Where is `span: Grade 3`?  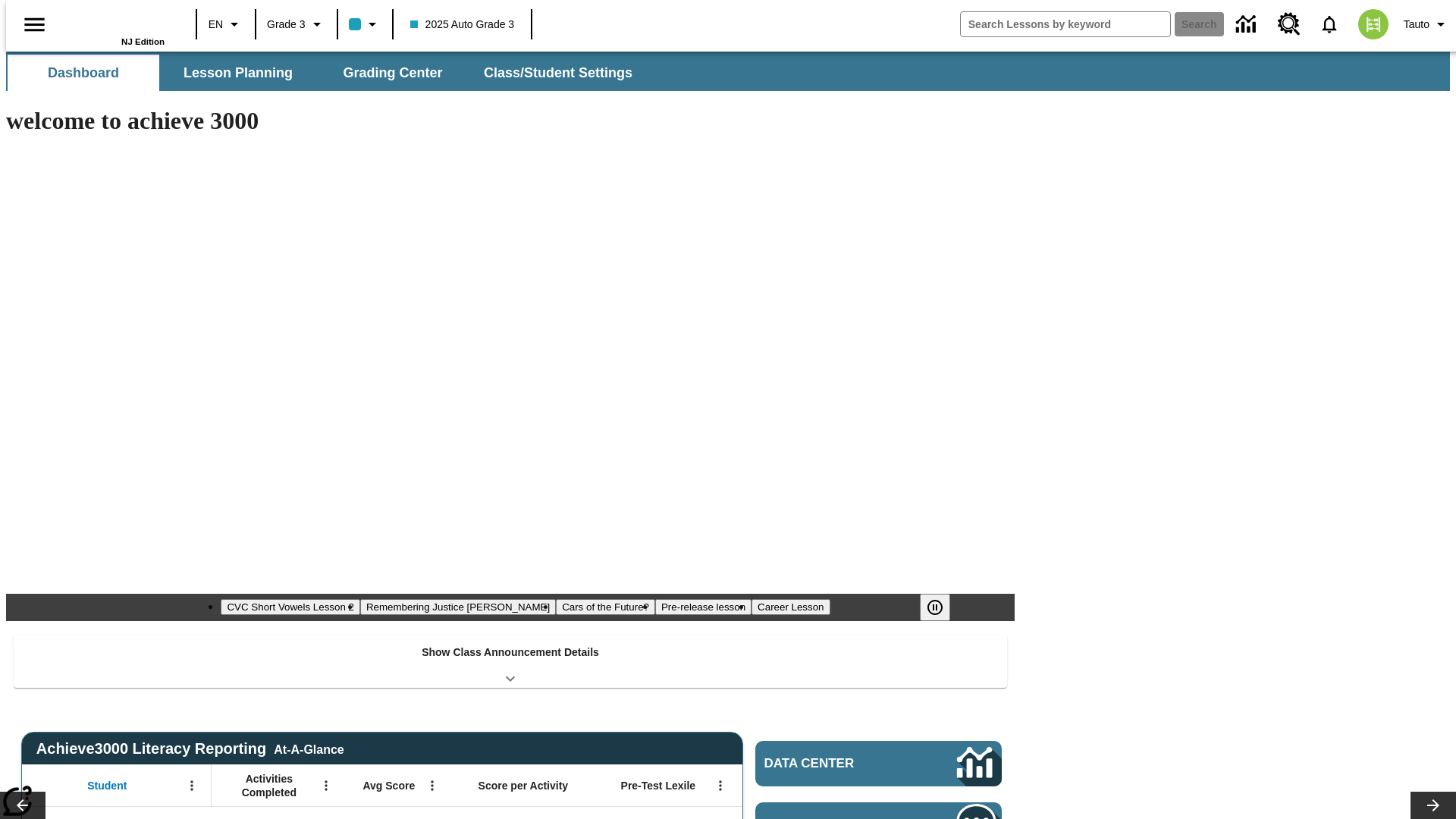
span: Grade 3 is located at coordinates (286, 24).